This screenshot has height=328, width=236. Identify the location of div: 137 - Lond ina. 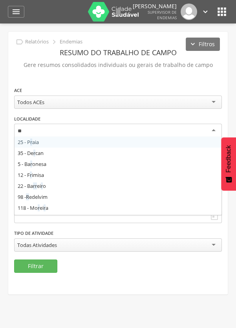
(118, 219).